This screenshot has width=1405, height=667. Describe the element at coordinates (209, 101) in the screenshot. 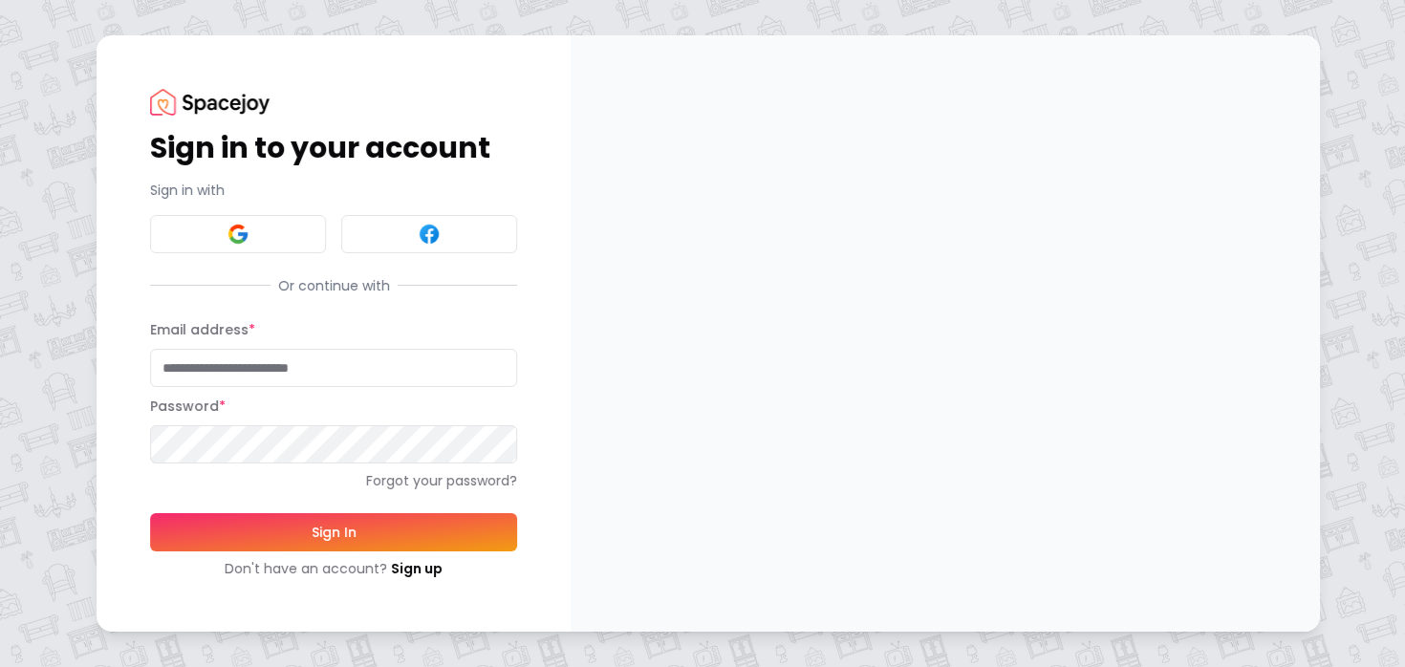

I see `img: Spacejoy Logo` at that location.